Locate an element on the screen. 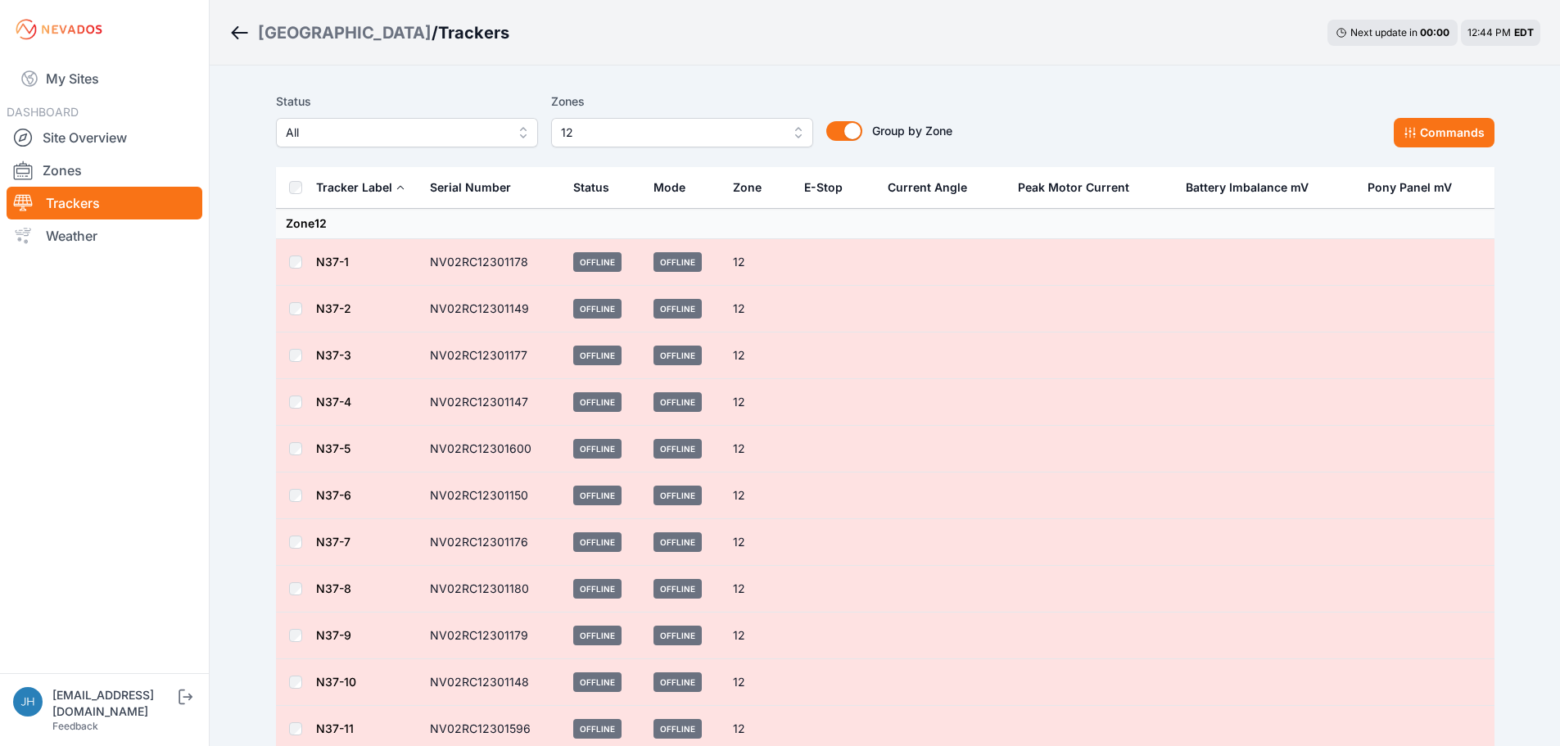 Image resolution: width=1560 pixels, height=746 pixels. div: Tracker Label is located at coordinates (354, 187).